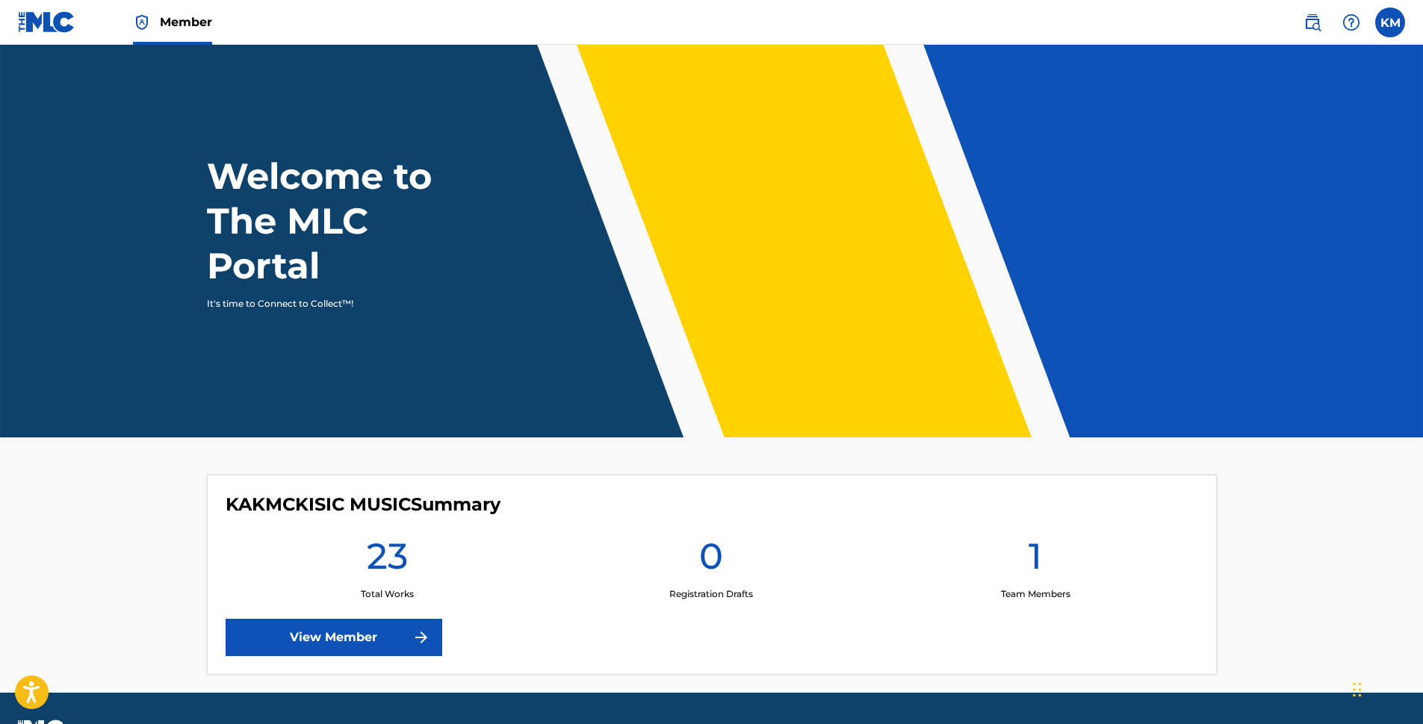 This screenshot has width=1423, height=724. What do you see at coordinates (711, 561) in the screenshot?
I see `h1: 0` at bounding box center [711, 561].